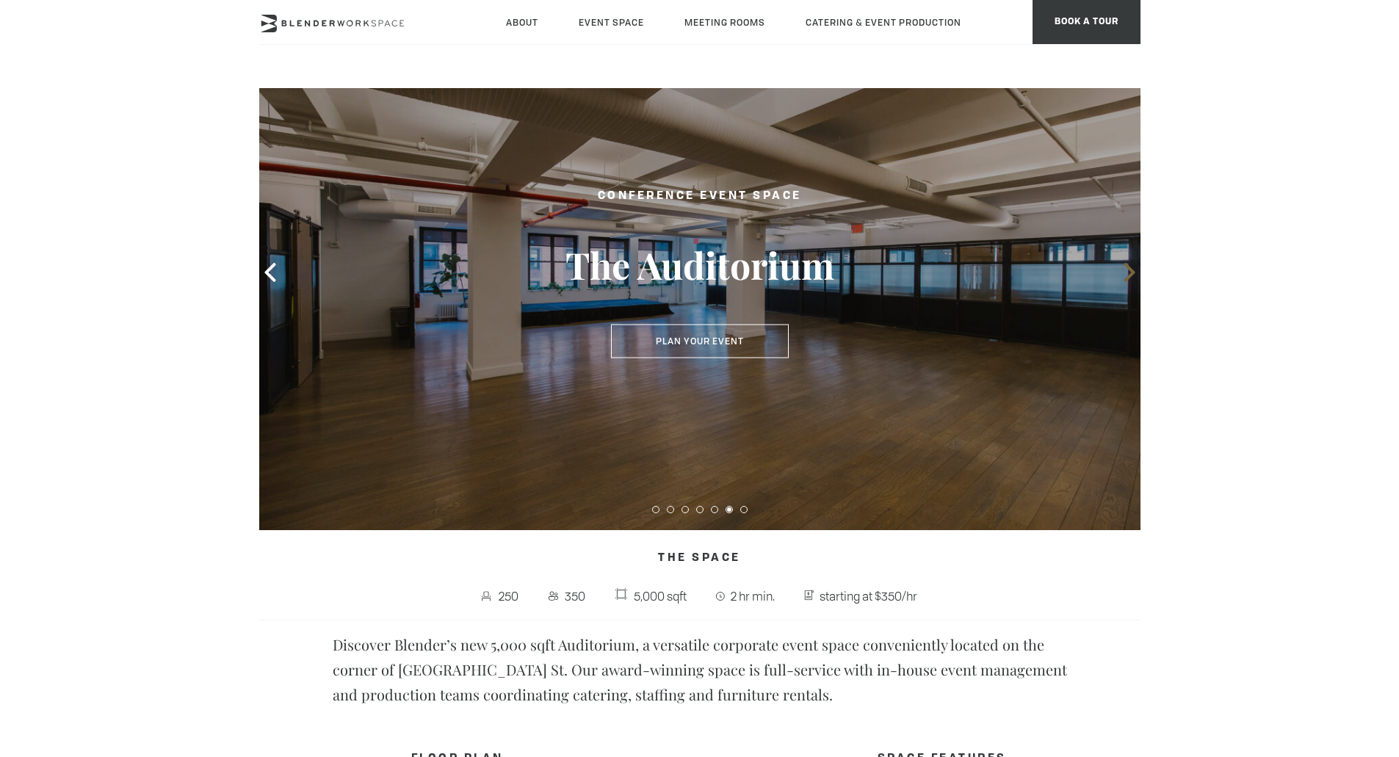  Describe the element at coordinates (700, 196) in the screenshot. I see `h2: Conference Event Space` at that location.